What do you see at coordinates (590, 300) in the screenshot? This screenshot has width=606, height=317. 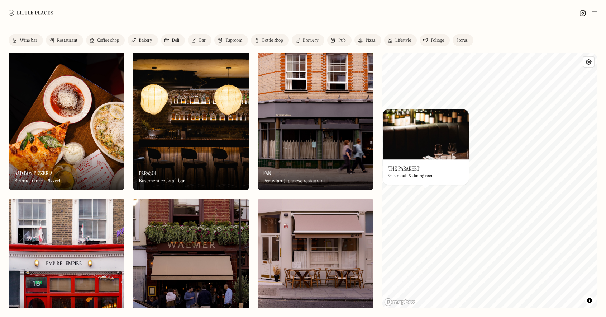 I see `button: Toggle attribution` at bounding box center [590, 300].